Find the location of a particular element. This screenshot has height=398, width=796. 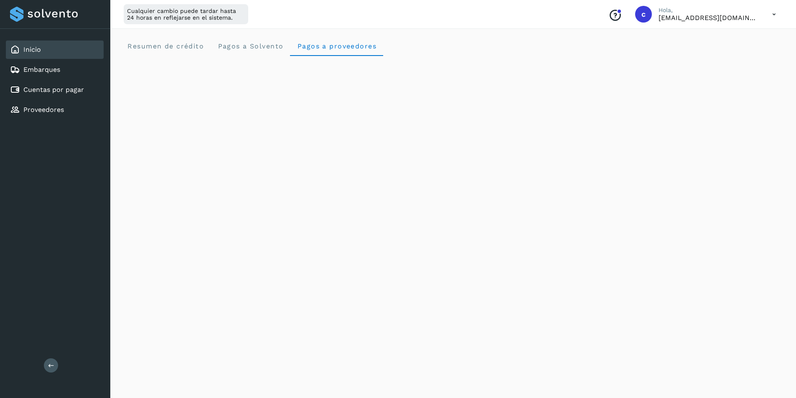

span: Resumen de crédito is located at coordinates (165, 46).